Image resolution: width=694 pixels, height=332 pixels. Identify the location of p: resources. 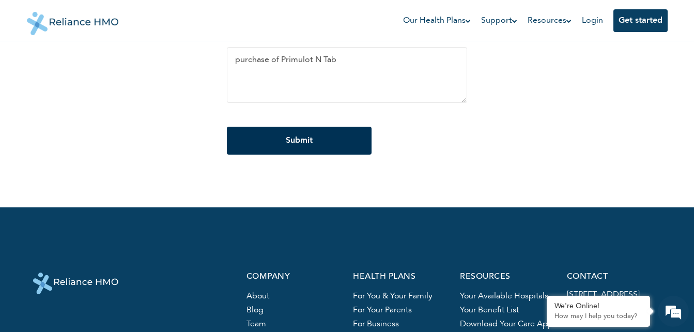
(507, 276).